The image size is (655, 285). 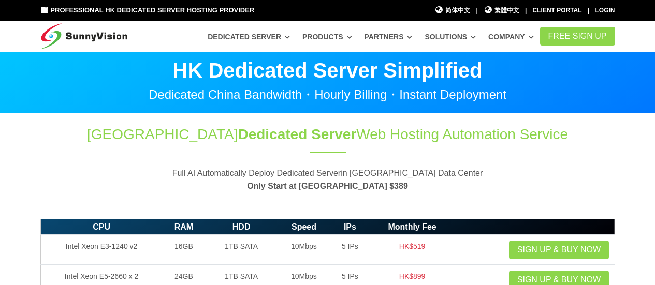 What do you see at coordinates (184, 250) in the screenshot?
I see `td: 16GB` at bounding box center [184, 250].